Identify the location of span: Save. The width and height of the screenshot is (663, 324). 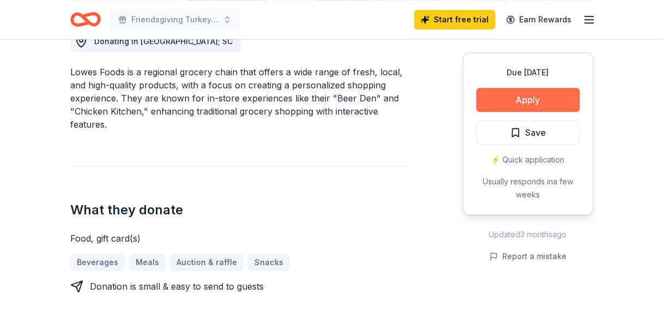
(536, 132).